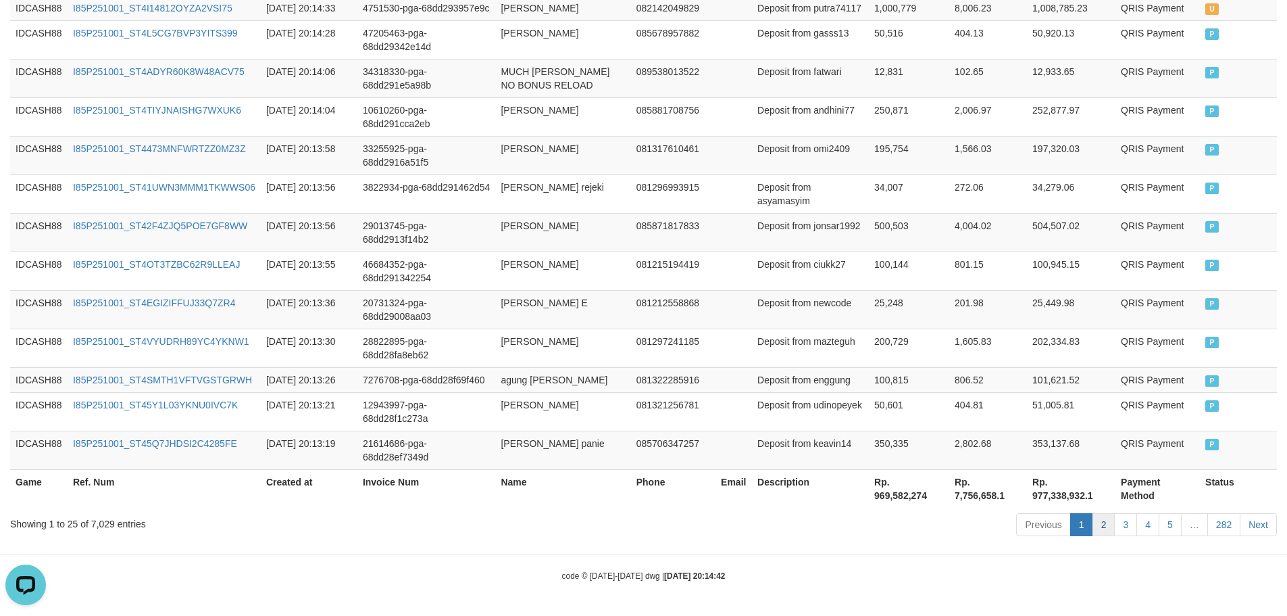 Image resolution: width=1287 pixels, height=616 pixels. What do you see at coordinates (673, 39) in the screenshot?
I see `td: 085678957882` at bounding box center [673, 39].